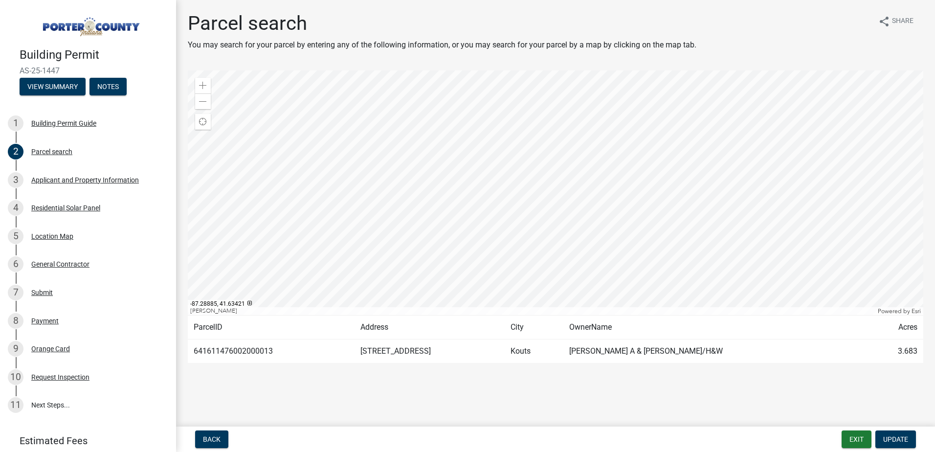 The height and width of the screenshot is (452, 935). What do you see at coordinates (203, 101) in the screenshot?
I see `div: Zoom out` at bounding box center [203, 101].